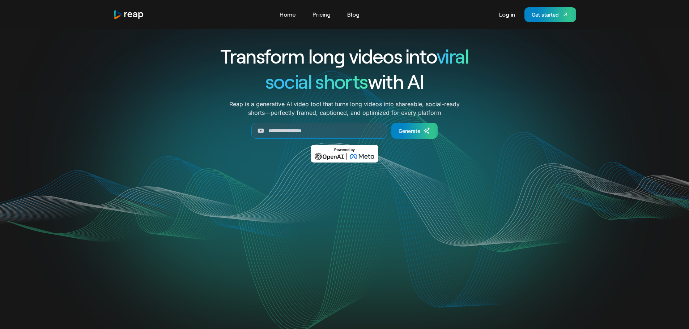  What do you see at coordinates (287, 14) in the screenshot?
I see `a: Home` at bounding box center [287, 14].